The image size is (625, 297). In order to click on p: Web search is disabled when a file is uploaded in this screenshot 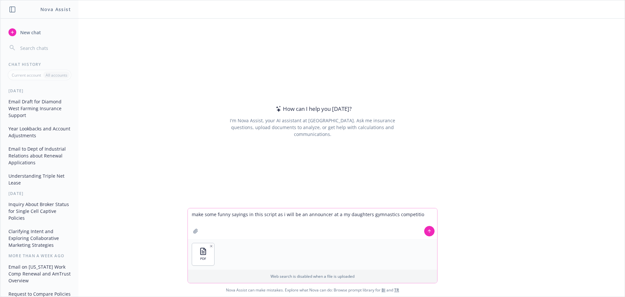, I will do `click(313, 276)`.